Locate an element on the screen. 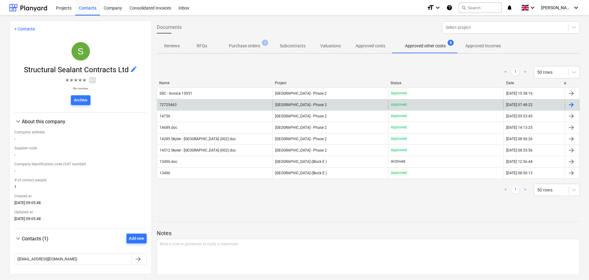 This screenshot has width=589, height=280. p: Valuations is located at coordinates (331, 46).